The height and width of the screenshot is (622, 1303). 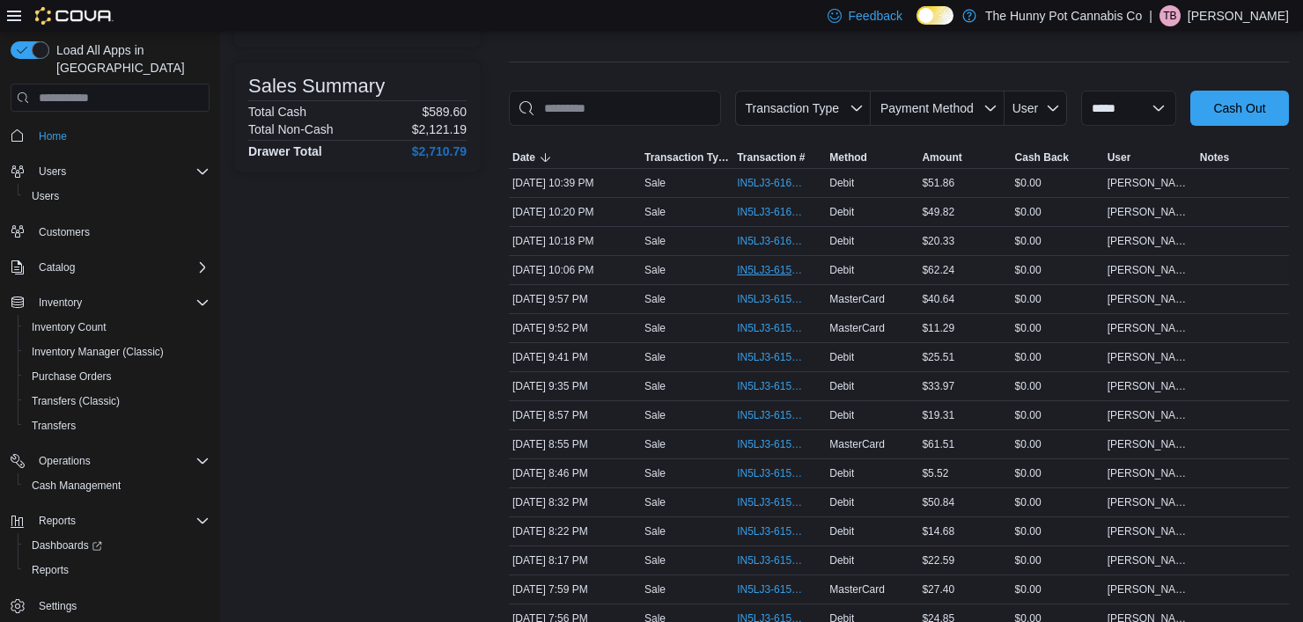 What do you see at coordinates (779, 386) in the screenshot?
I see `button: IN5LJ3-6159725` at bounding box center [779, 386].